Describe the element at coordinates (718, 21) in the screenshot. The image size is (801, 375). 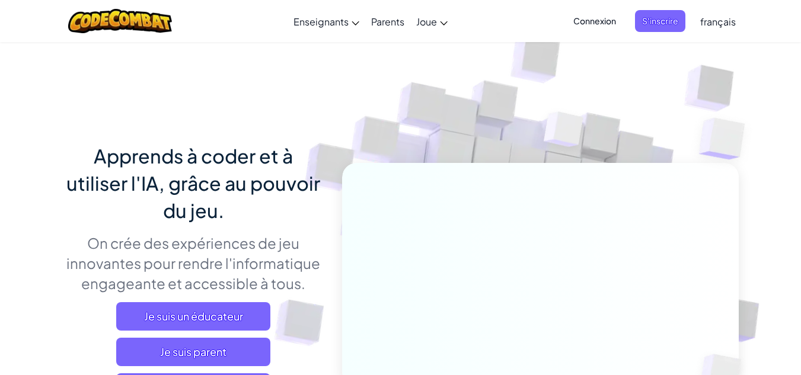
I see `span: français` at that location.